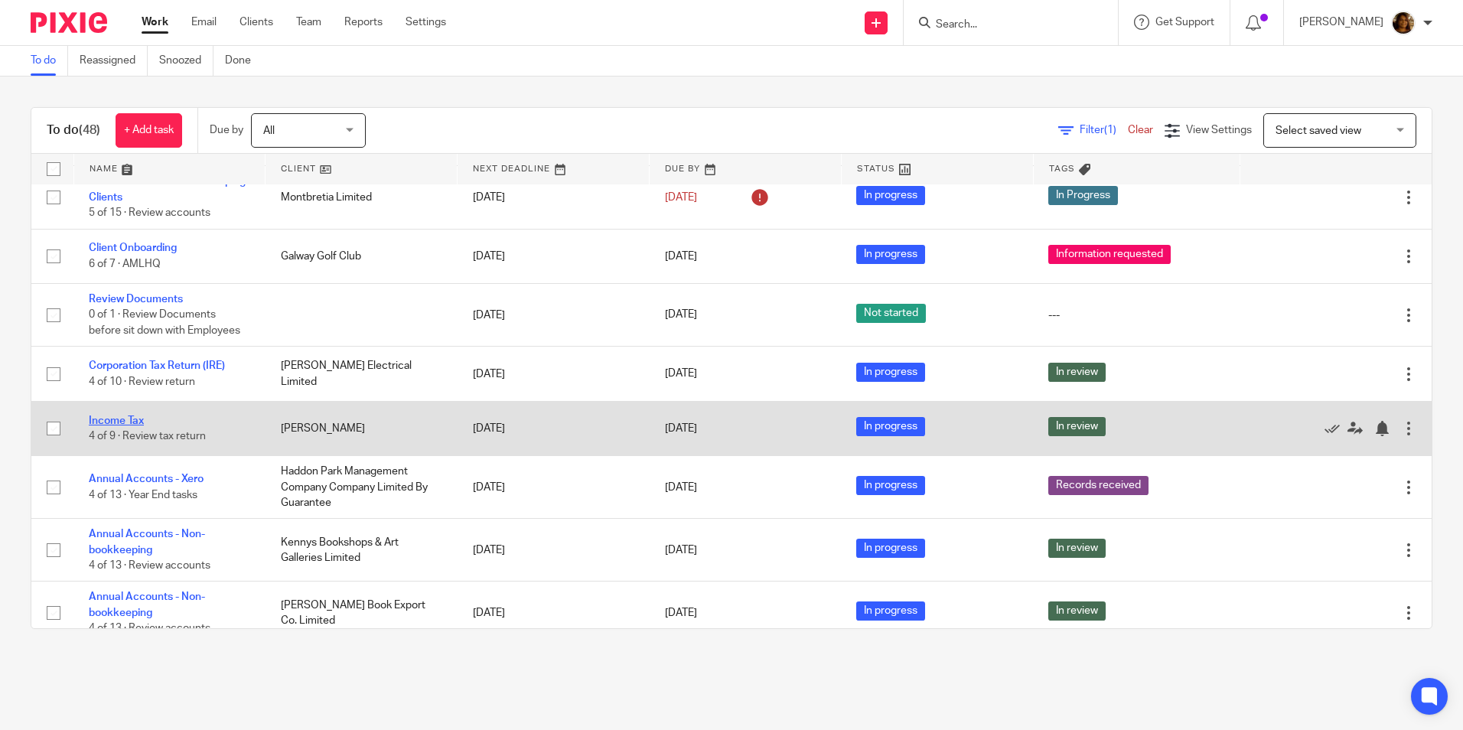  What do you see at coordinates (361, 197) in the screenshot?
I see `td: Montbretia Limited` at bounding box center [361, 197].